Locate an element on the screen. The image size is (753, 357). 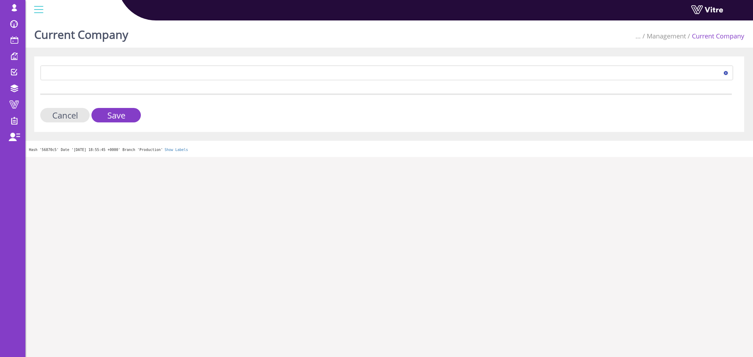
span: select is located at coordinates (725, 73).